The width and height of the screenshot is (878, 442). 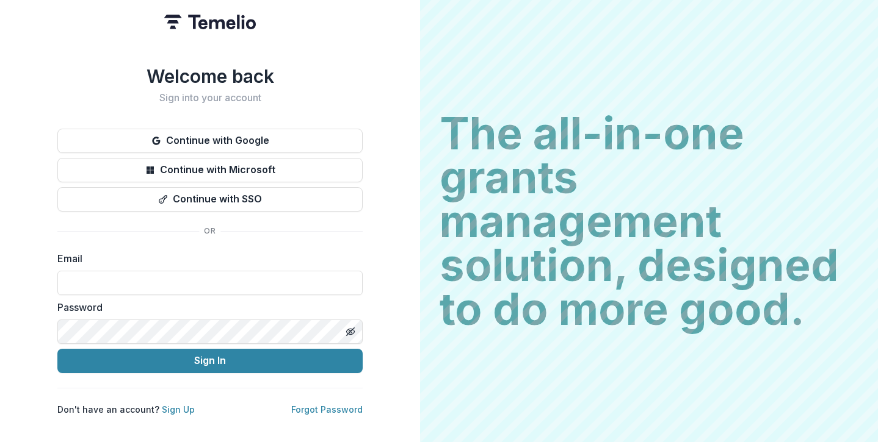 What do you see at coordinates (206, 308) in the screenshot?
I see `label: Password` at bounding box center [206, 308].